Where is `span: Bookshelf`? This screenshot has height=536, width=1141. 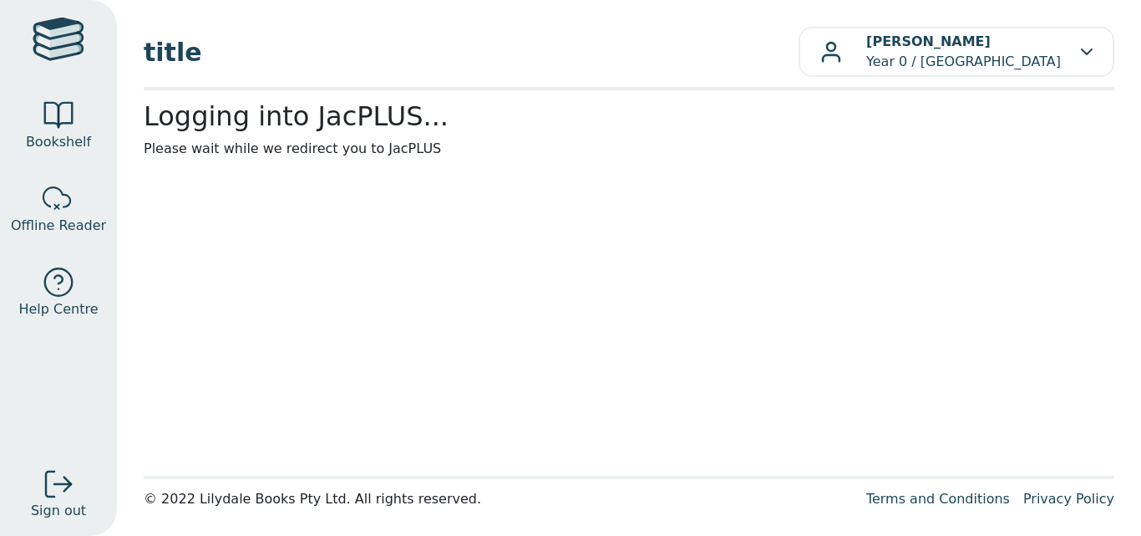 span: Bookshelf is located at coordinates (58, 142).